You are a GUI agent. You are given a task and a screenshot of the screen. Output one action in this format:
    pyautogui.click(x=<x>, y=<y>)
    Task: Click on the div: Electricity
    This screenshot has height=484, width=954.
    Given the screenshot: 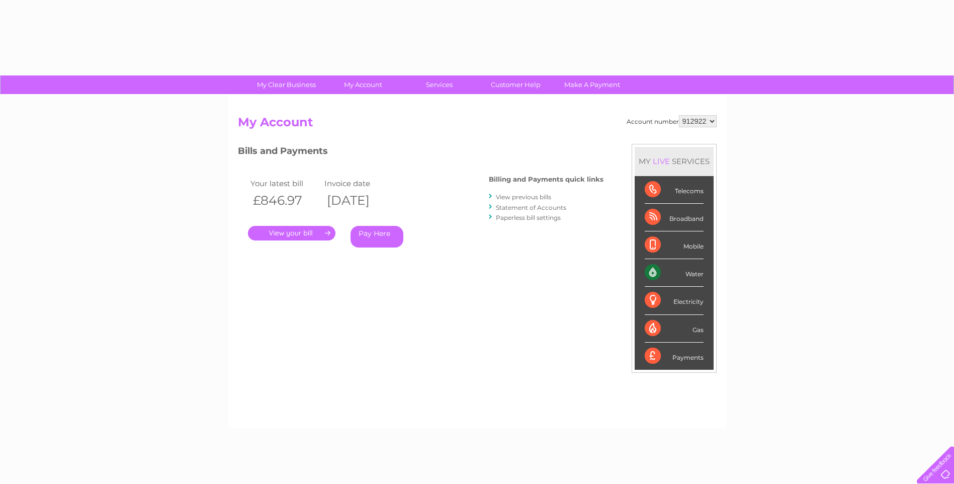 What is the action you would take?
    pyautogui.click(x=674, y=300)
    